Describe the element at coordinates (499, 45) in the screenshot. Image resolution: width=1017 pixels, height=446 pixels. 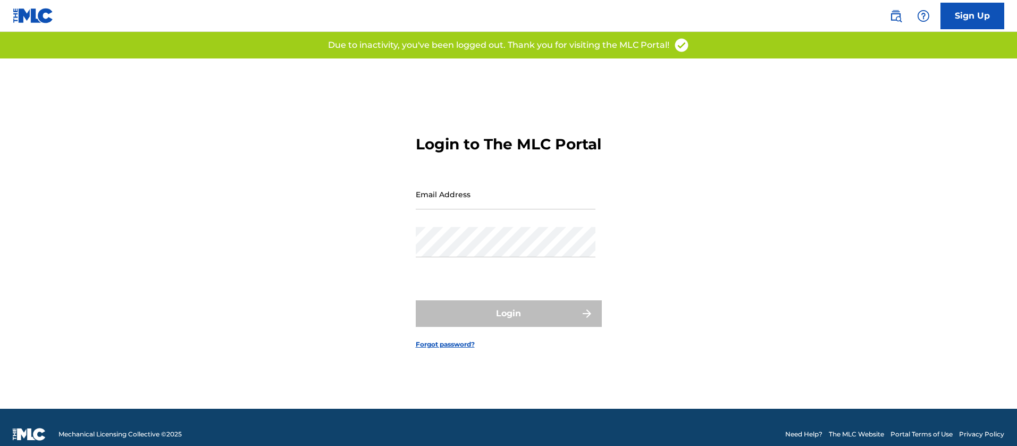
I see `p: Due to inactivity, you've been logged out. Thank you for visiting the MLC Portal!` at that location.